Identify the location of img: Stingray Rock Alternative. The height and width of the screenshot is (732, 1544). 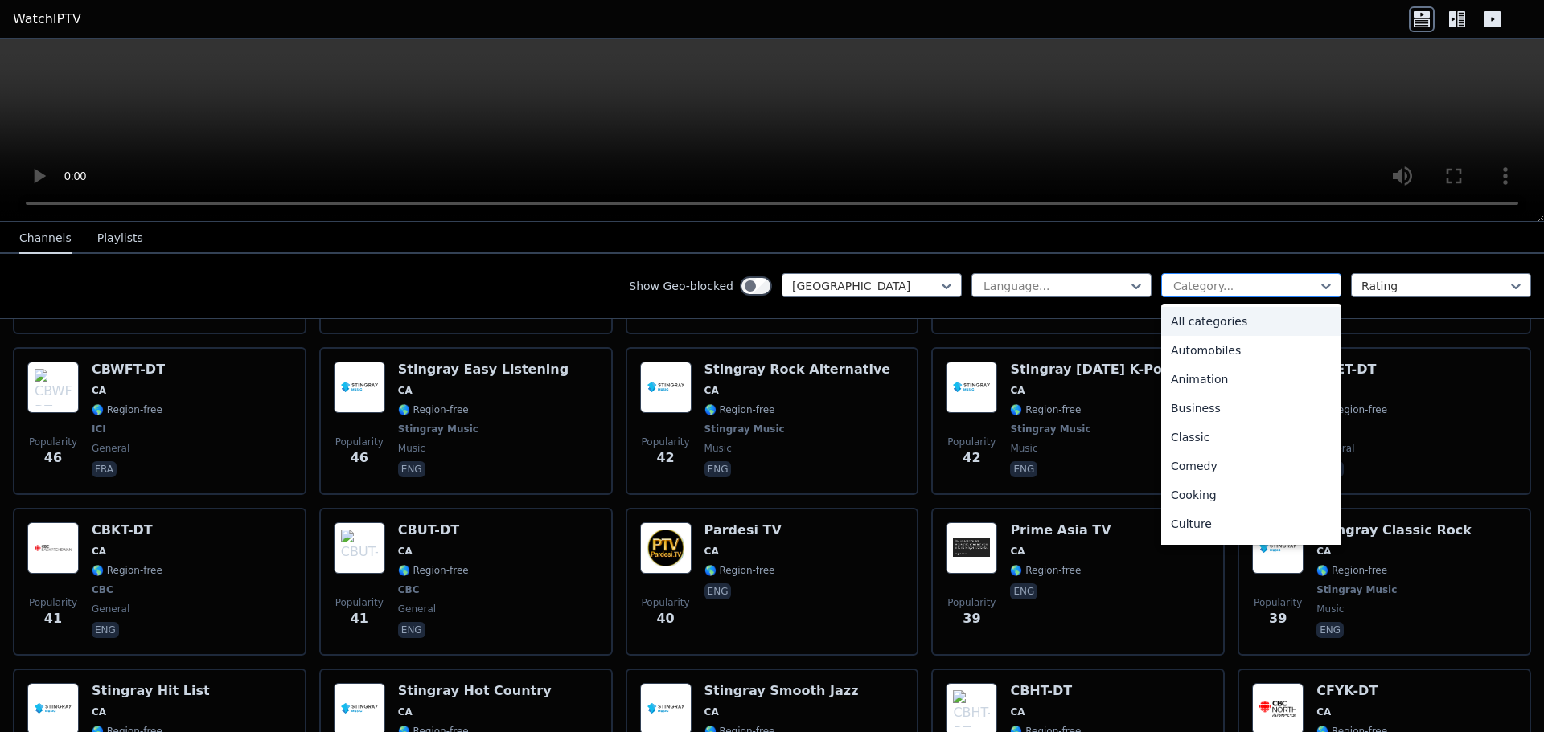
(666, 387).